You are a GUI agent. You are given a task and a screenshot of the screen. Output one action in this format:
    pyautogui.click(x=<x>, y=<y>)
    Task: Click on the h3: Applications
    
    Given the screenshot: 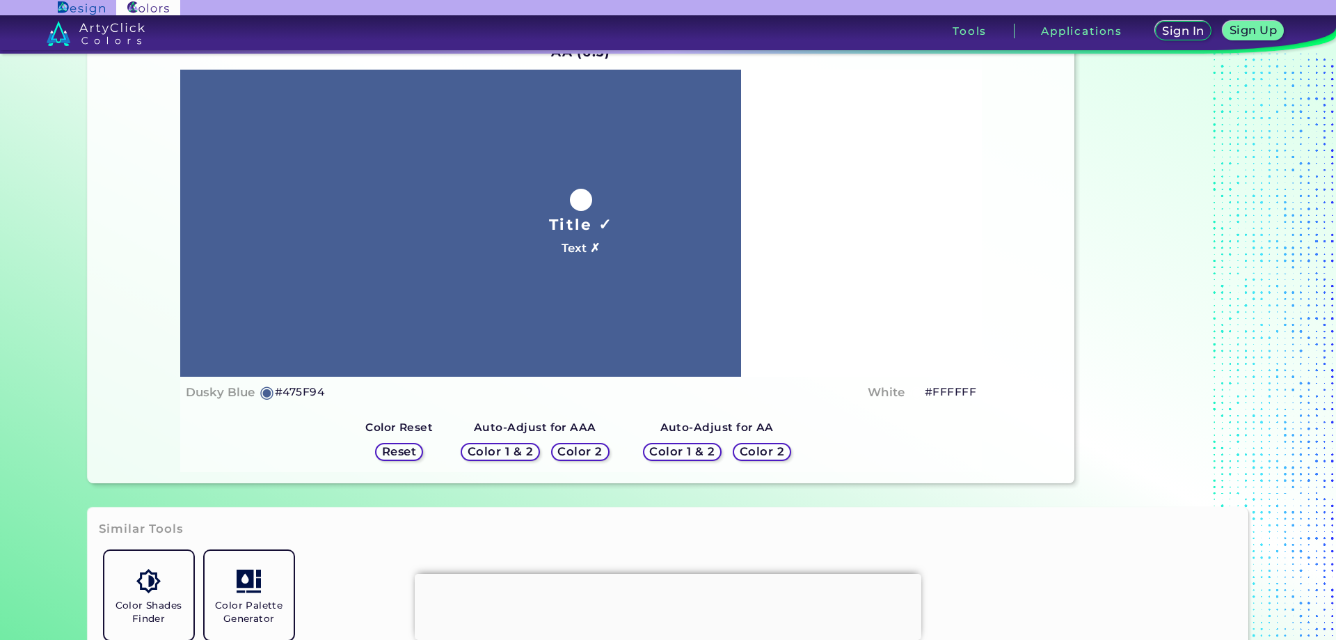 What is the action you would take?
    pyautogui.click(x=1082, y=31)
    